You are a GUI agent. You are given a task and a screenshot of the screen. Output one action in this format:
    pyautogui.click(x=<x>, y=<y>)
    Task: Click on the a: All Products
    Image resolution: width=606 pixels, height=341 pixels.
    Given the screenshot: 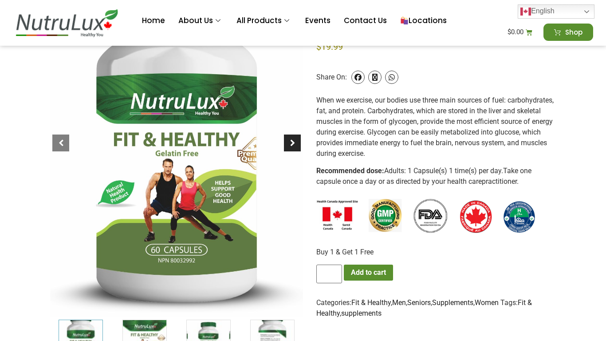 What is the action you would take?
    pyautogui.click(x=264, y=21)
    